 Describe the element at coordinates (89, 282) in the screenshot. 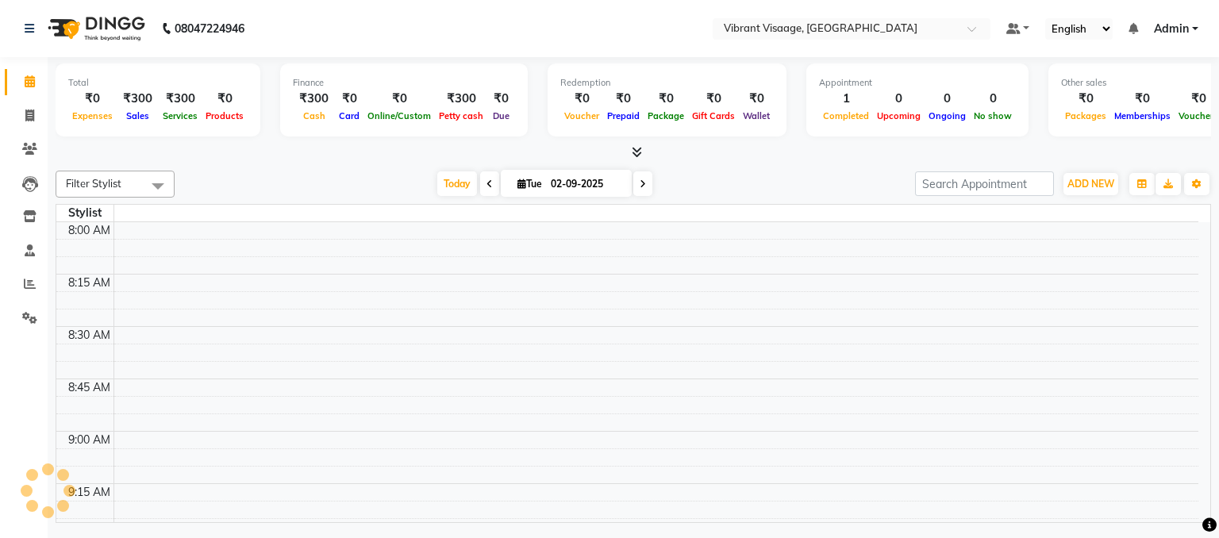

I see `div: 8:15 AM` at that location.